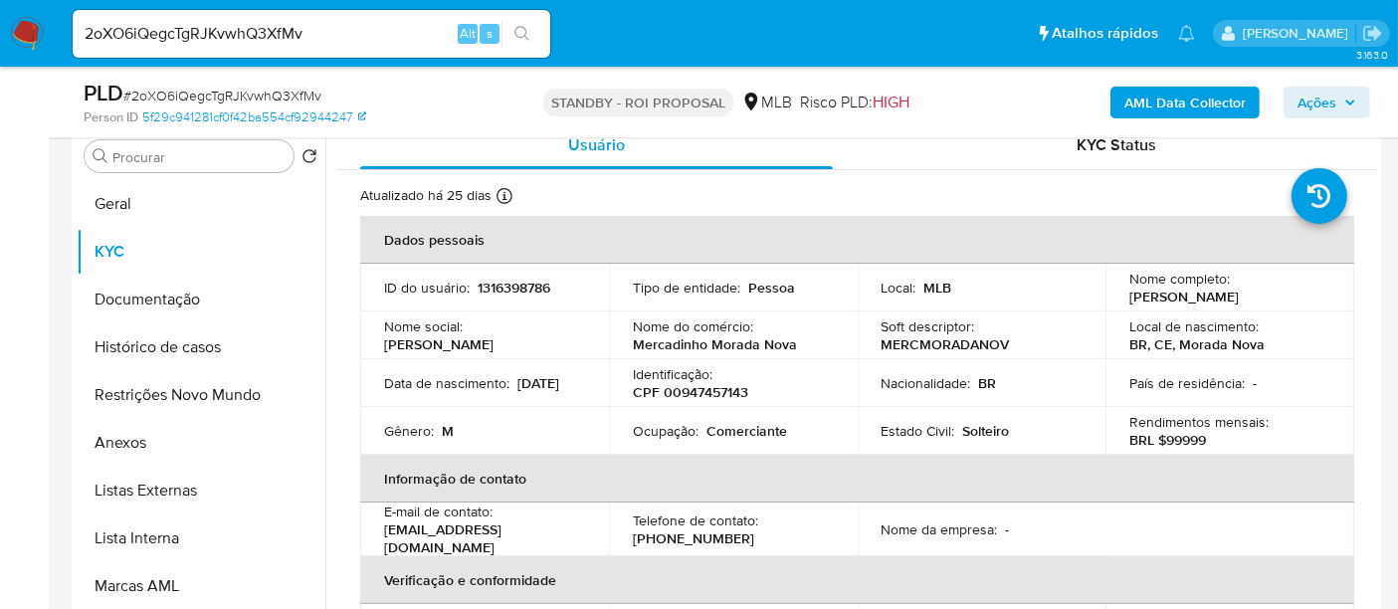  I want to click on p: Atualizado há 25 dias, so click(426, 195).